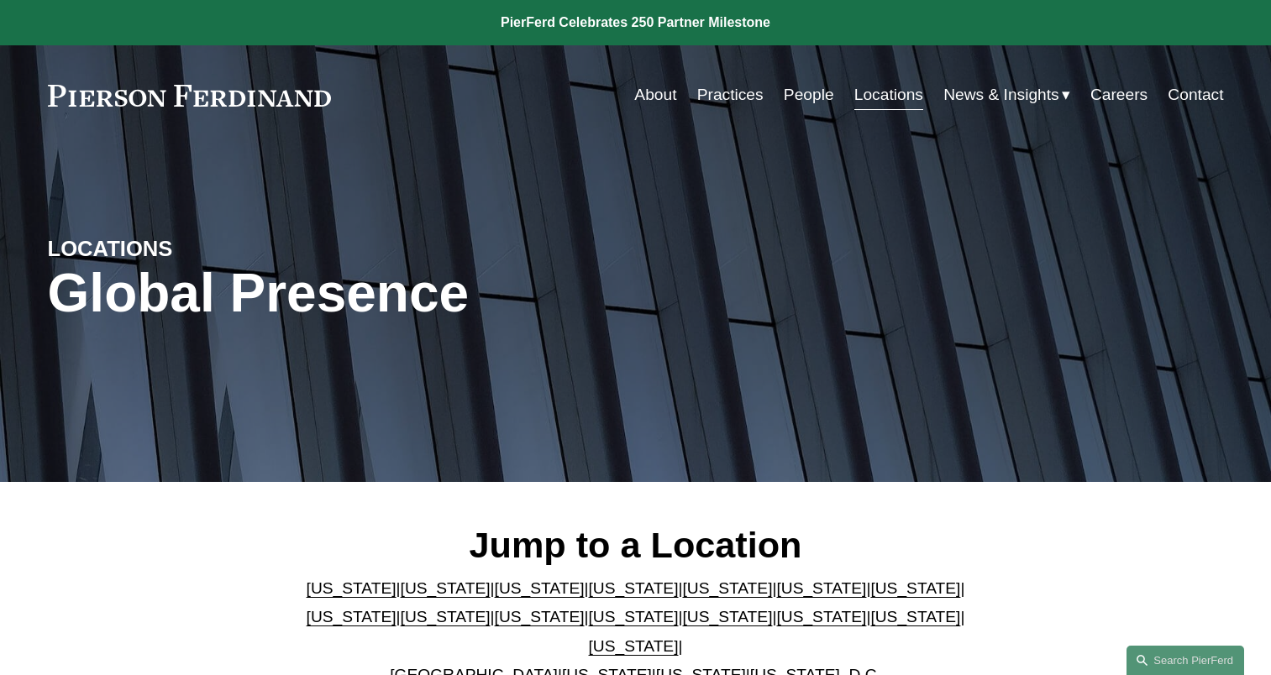 The height and width of the screenshot is (675, 1271). Describe the element at coordinates (889, 95) in the screenshot. I see `a: Locations` at that location.